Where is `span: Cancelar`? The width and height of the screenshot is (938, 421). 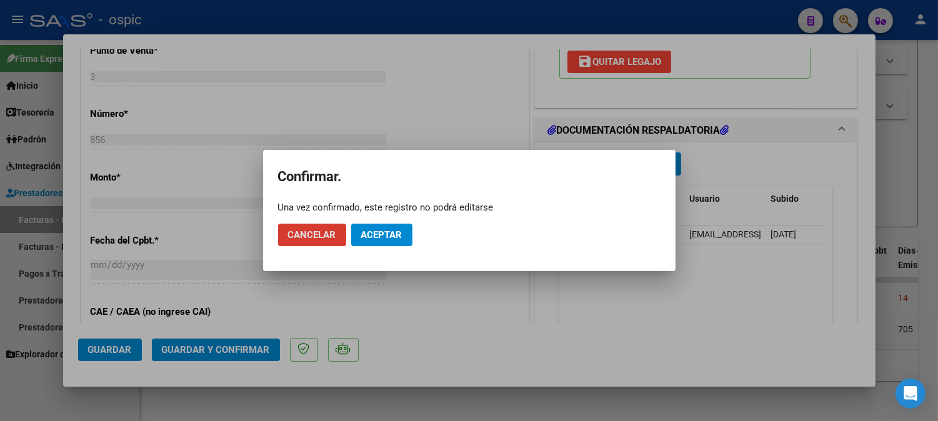 span: Cancelar is located at coordinates (312, 235).